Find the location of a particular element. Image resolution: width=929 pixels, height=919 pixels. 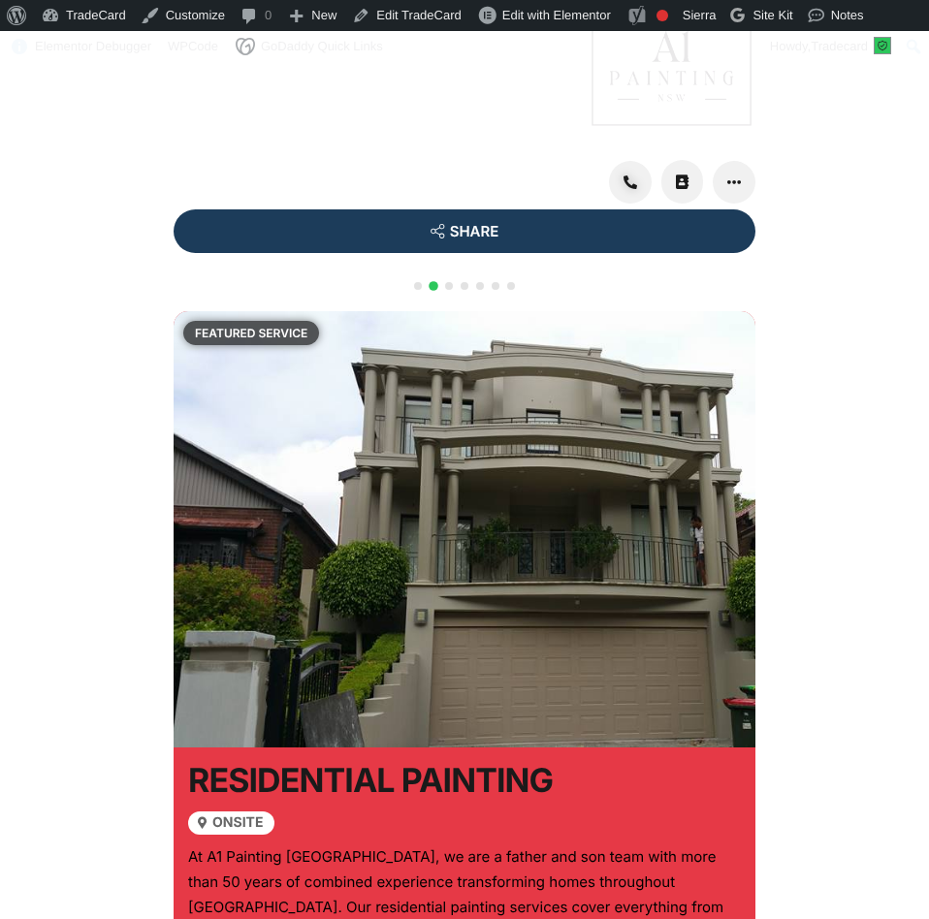

div: Focus keyphrase not set is located at coordinates (662, 16).